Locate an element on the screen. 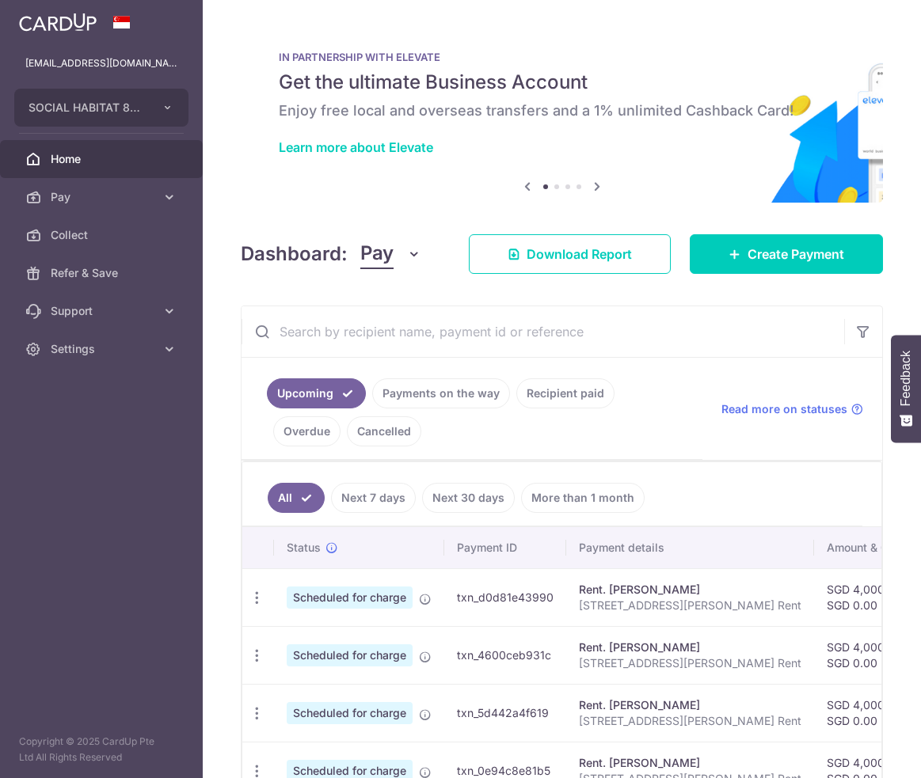 The width and height of the screenshot is (921, 778). td: txn_4600ceb931c is located at coordinates (505, 655).